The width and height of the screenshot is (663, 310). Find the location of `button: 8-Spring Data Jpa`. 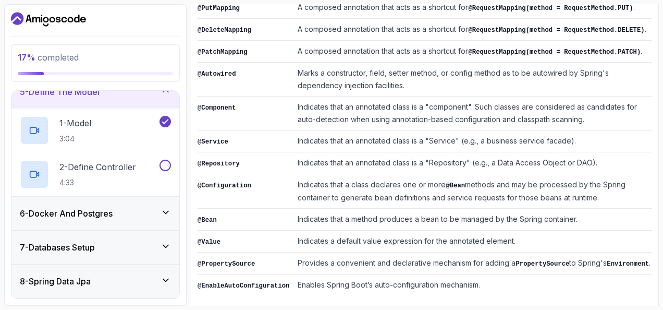

button: 8-Spring Data Jpa is located at coordinates (95, 281).